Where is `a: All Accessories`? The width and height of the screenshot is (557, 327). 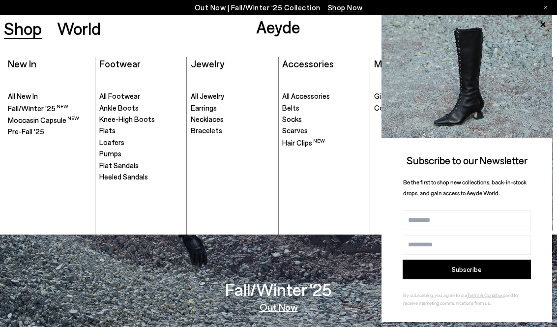
a: All Accessories is located at coordinates (324, 96).